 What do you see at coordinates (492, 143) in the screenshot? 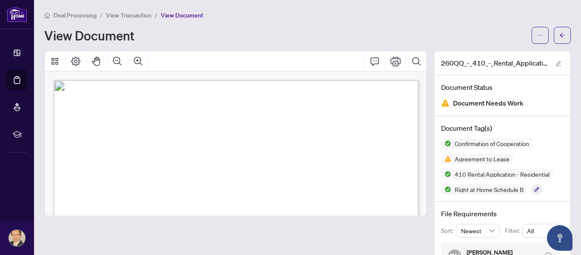
I see `span: Confirmation of Cooperation` at bounding box center [492, 143].